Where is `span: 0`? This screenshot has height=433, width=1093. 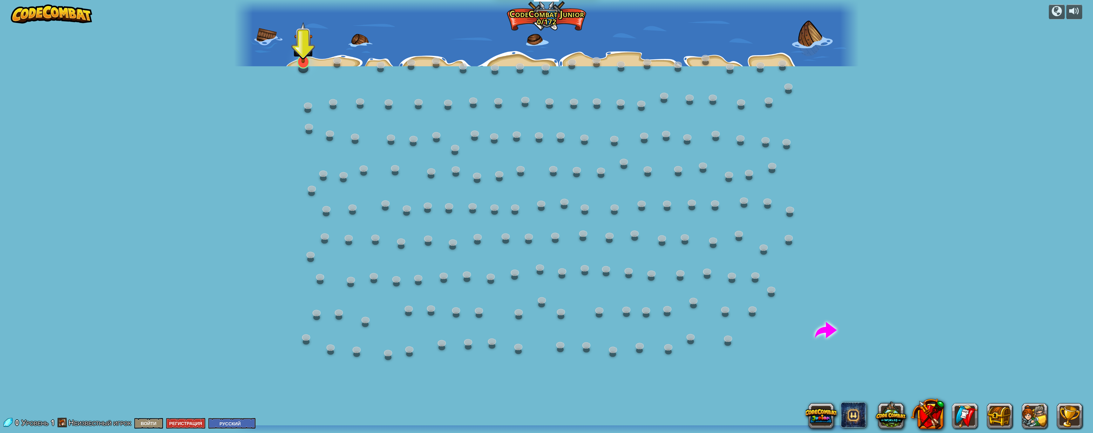
span: 0 is located at coordinates (18, 423).